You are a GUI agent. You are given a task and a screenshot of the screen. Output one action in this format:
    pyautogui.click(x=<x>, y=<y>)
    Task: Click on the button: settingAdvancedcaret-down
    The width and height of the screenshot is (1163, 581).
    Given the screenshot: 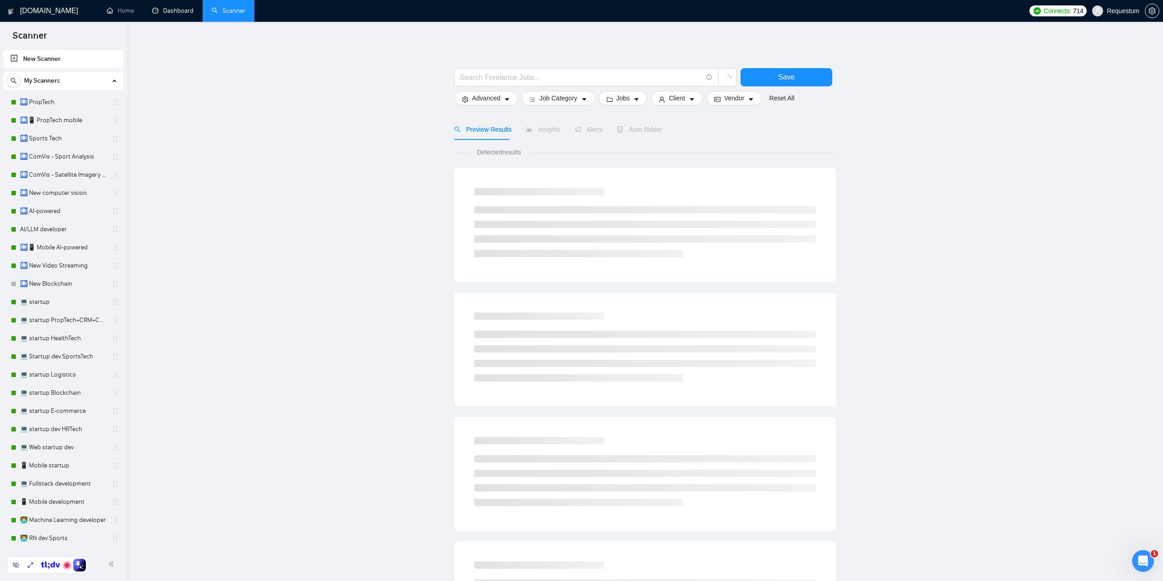 What is the action you would take?
    pyautogui.click(x=486, y=98)
    